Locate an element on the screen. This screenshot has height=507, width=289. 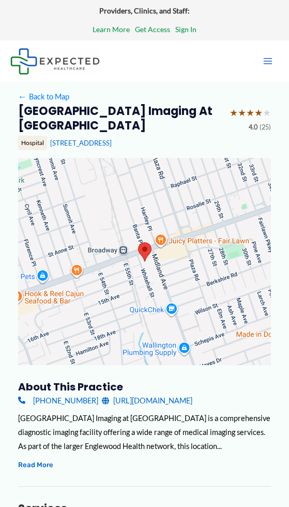
a: Sign In is located at coordinates (186, 29).